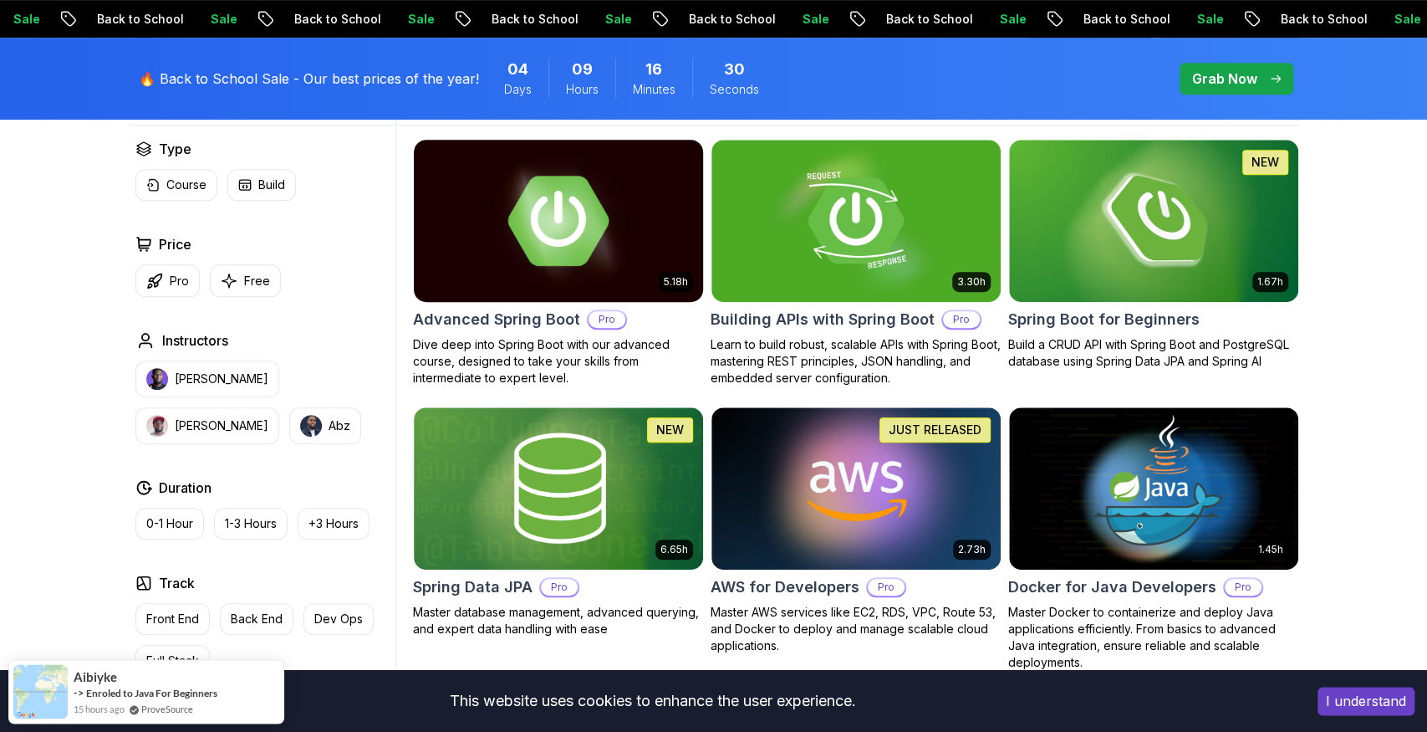  What do you see at coordinates (172, 660) in the screenshot?
I see `p: Full Stack` at bounding box center [172, 660].